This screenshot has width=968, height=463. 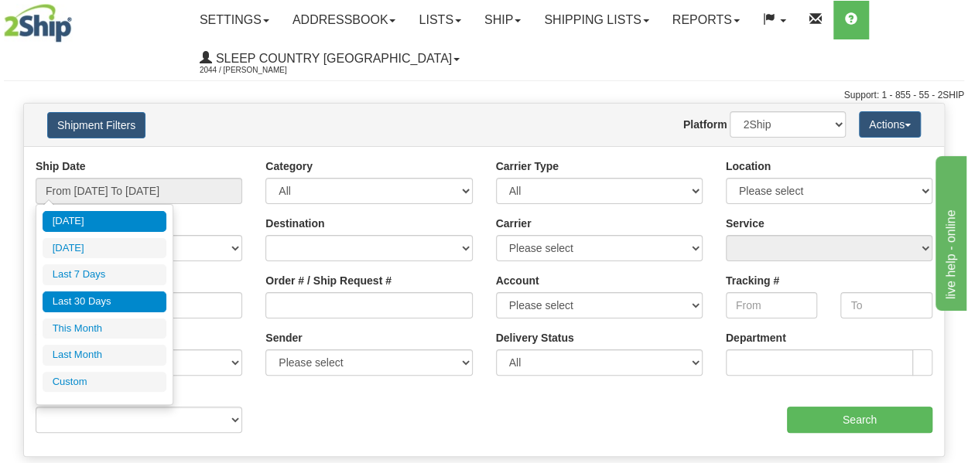 I want to click on label: Tracking #, so click(x=752, y=281).